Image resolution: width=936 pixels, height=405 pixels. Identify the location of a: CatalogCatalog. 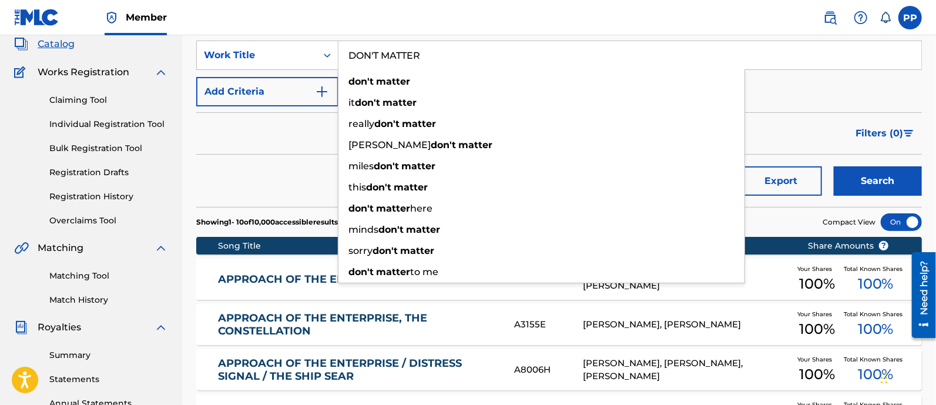
(44, 44).